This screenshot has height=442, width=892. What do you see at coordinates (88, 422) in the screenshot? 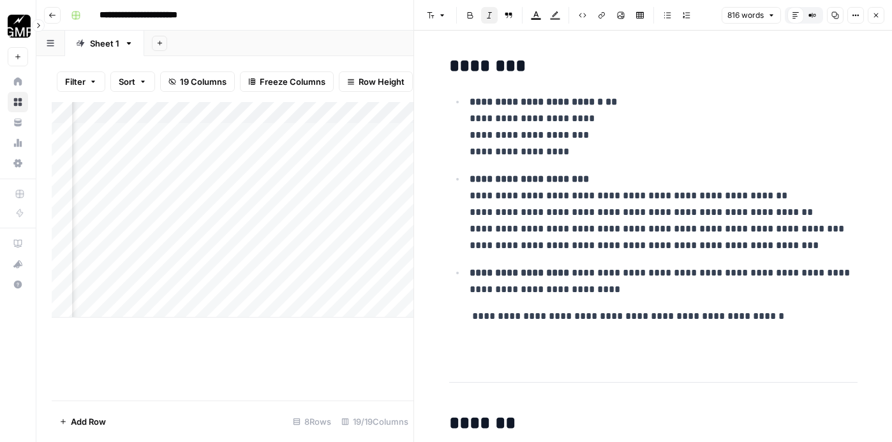
I see `span: Add Row` at bounding box center [88, 422].